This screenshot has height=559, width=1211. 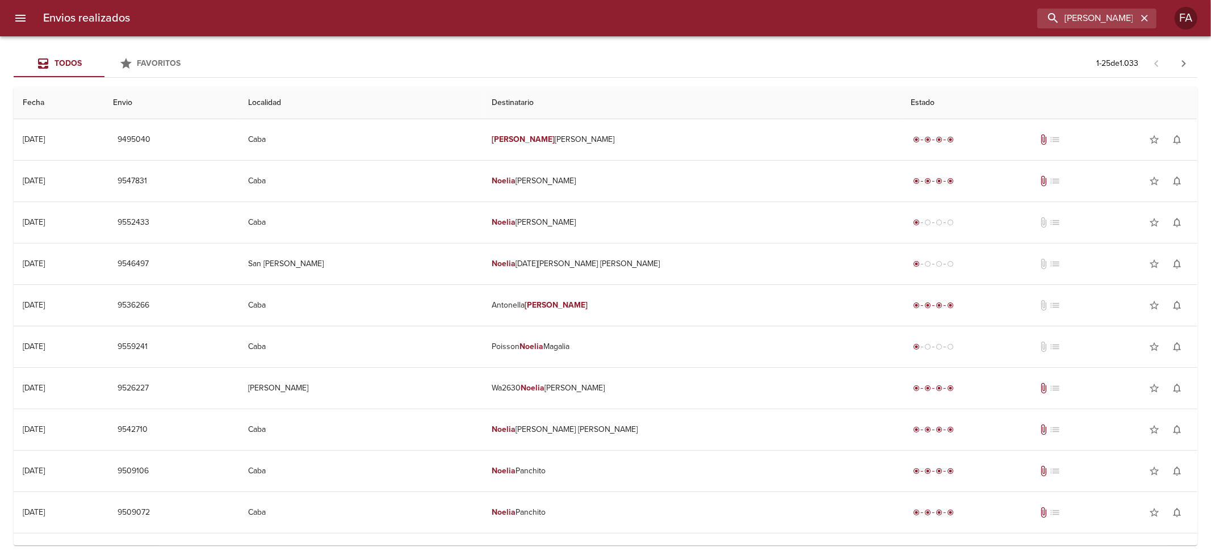 What do you see at coordinates (133, 388) in the screenshot?
I see `span: 9526227` at bounding box center [133, 388].